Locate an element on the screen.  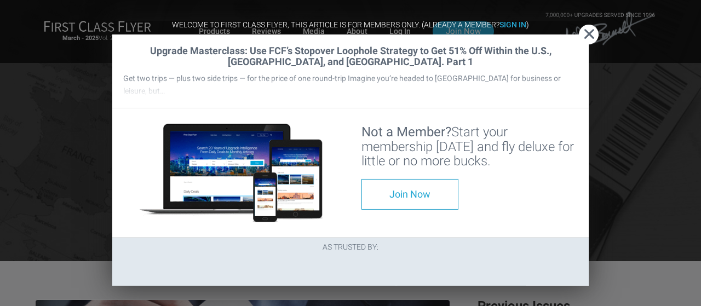
h2: Upgrade Masterclass: Use FCF’s Stopover Loophole Strategy to Get 51% Off Within the U.S., [GEOGRA... is located at coordinates (350, 56).